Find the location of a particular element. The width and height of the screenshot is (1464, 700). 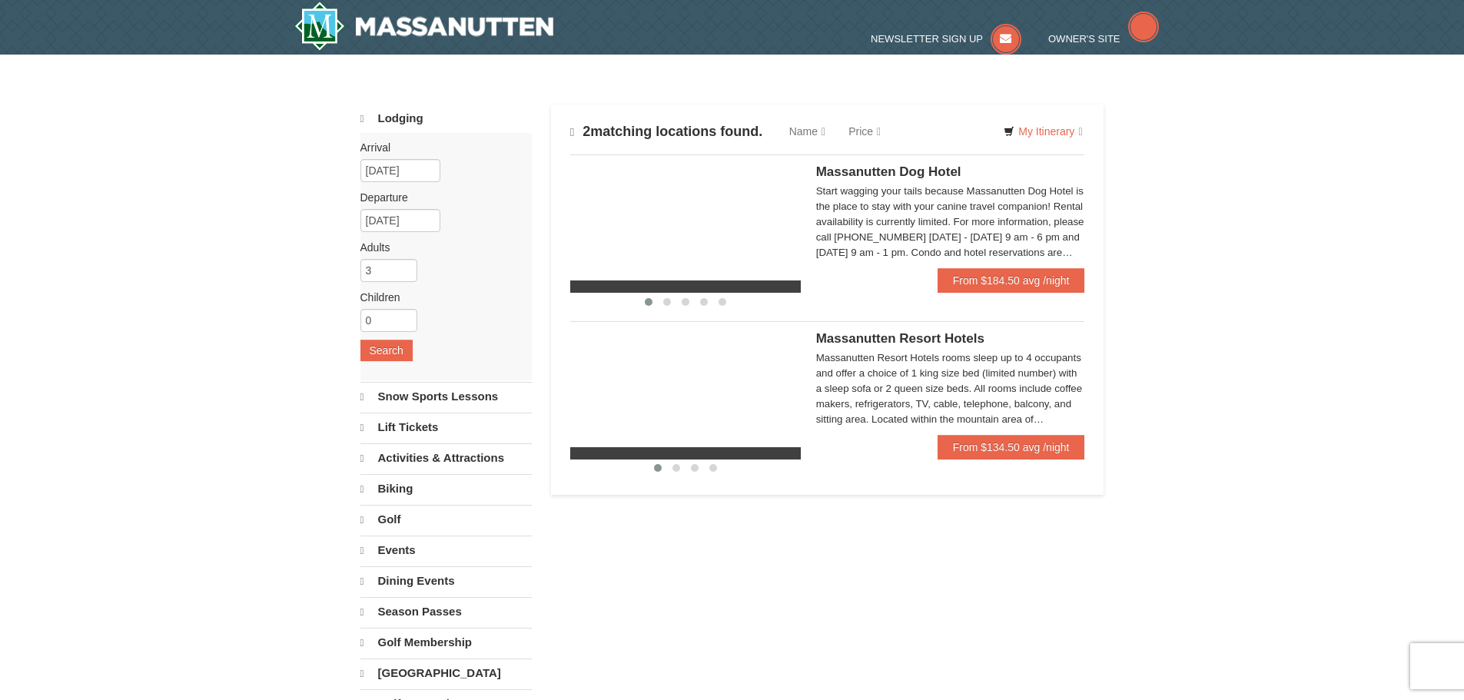

label: Adults is located at coordinates (440, 247).